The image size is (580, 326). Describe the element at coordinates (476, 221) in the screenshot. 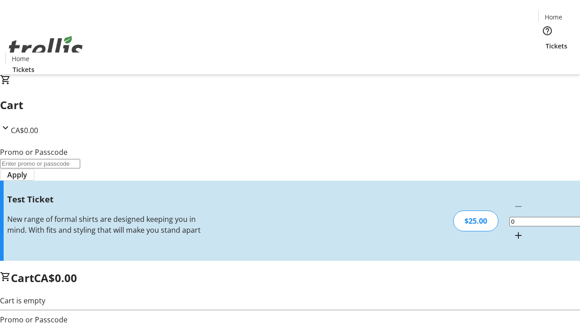

I see `div: $25.00` at that location.